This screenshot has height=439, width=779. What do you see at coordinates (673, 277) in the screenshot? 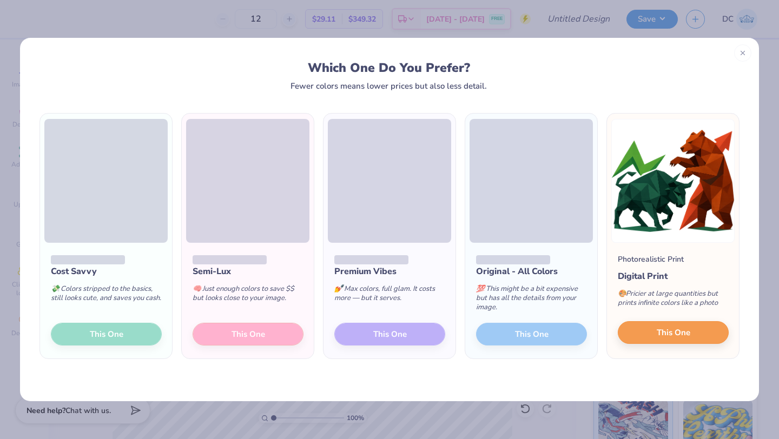
I see `div: Digital Print` at bounding box center [673, 277].